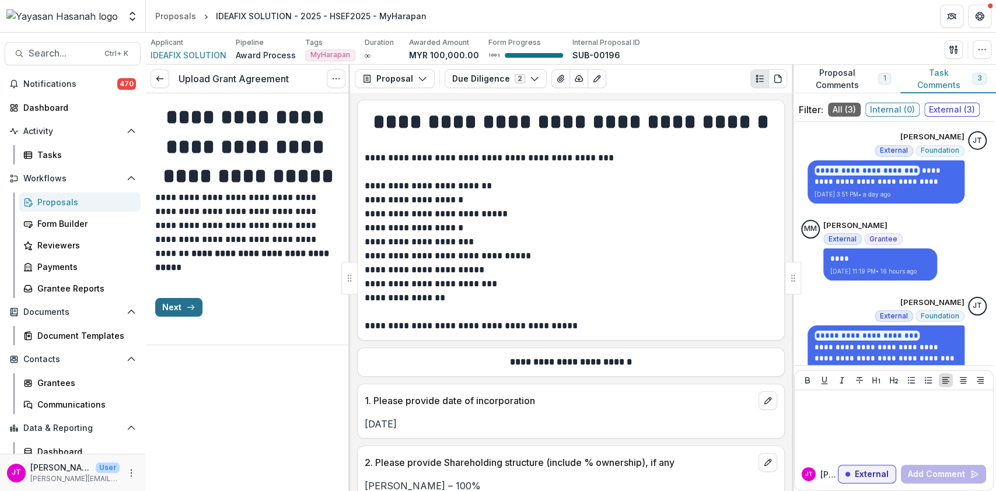 Image resolution: width=996 pixels, height=491 pixels. Describe the element at coordinates (72, 178) in the screenshot. I see `span: Workflows` at that location.